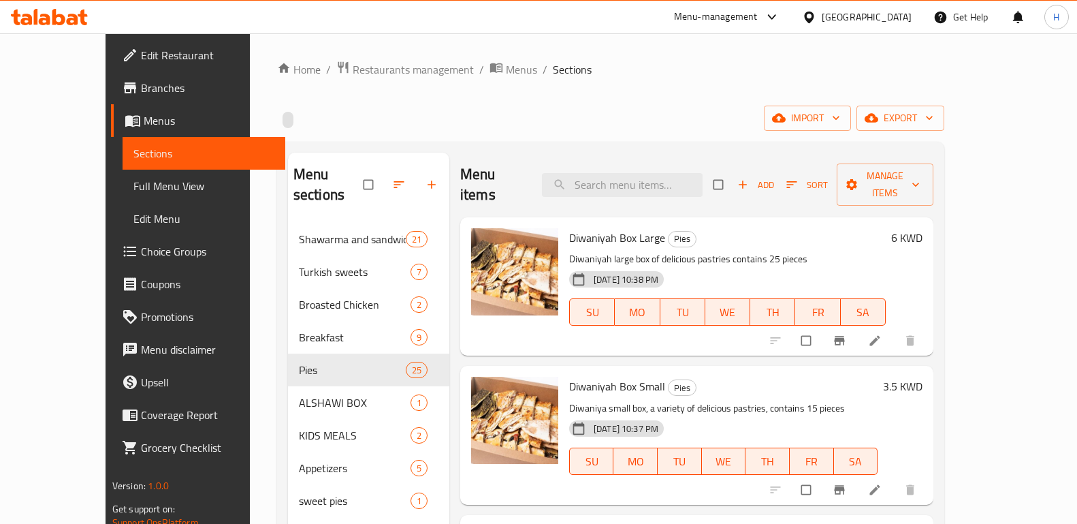  I want to click on div: Shawarma and sandwiches21, so click(368, 239).